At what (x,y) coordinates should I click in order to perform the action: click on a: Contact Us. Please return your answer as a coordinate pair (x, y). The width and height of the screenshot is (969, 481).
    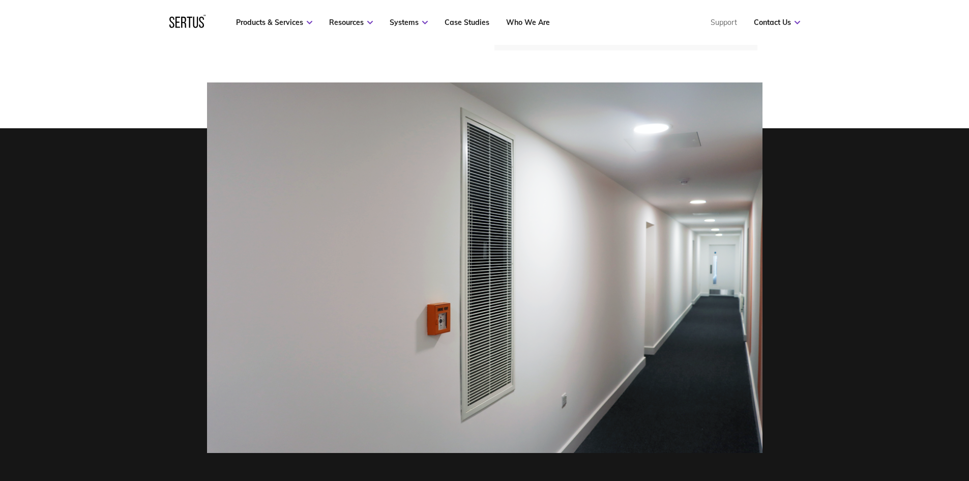
    Looking at the image, I should click on (777, 22).